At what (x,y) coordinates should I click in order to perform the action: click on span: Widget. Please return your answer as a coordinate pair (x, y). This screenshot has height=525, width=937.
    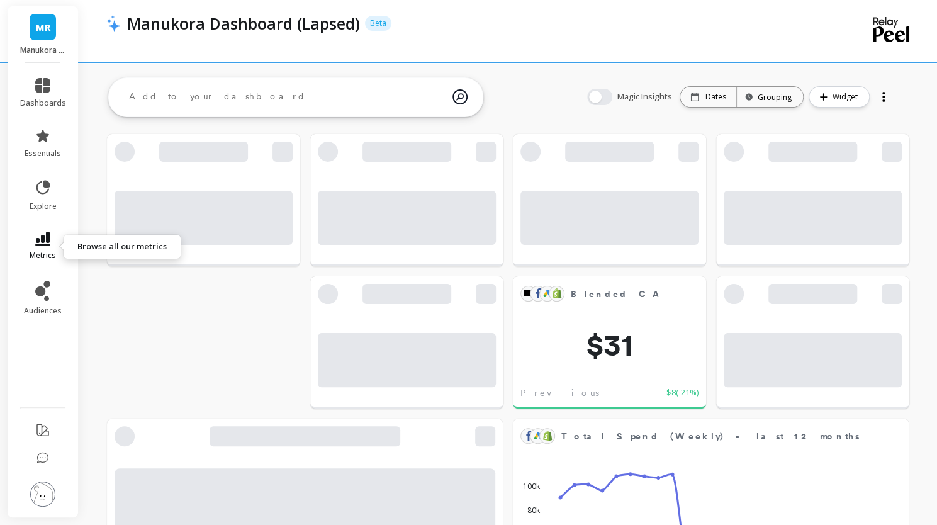
    Looking at the image, I should click on (847, 97).